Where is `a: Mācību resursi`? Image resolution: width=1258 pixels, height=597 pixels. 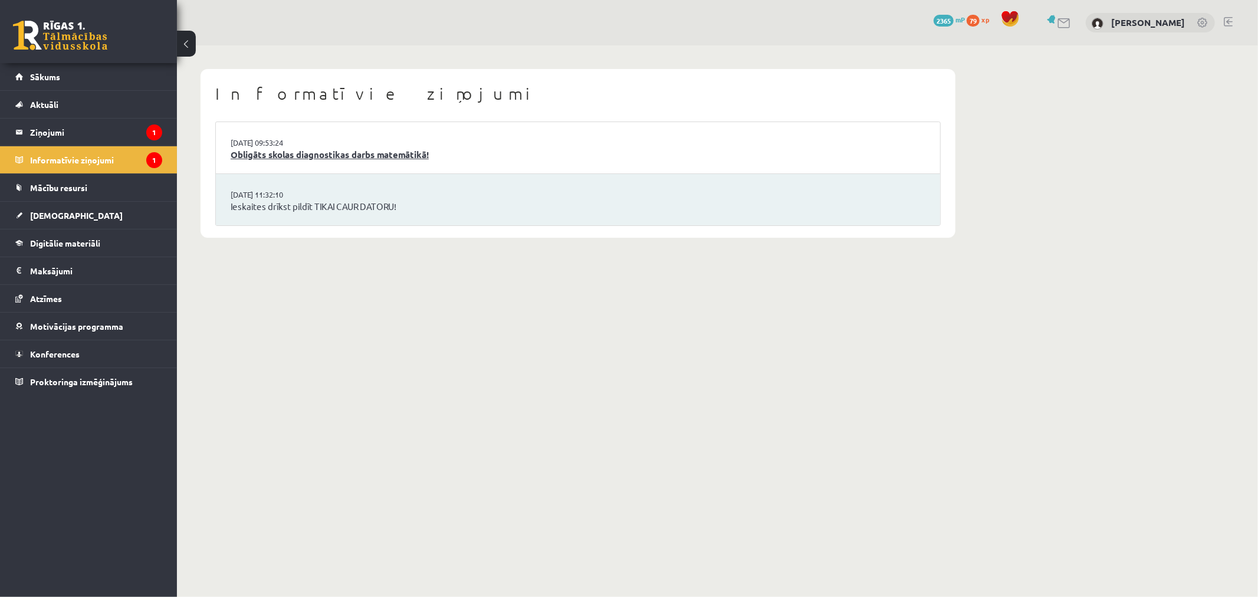 a: Mācību resursi is located at coordinates (88, 187).